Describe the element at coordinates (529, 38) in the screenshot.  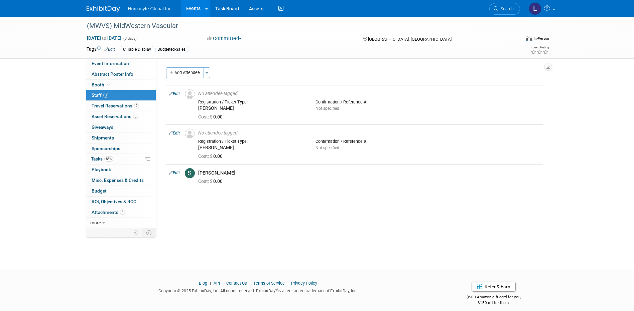
I see `img: Format-Inperson.png` at that location.